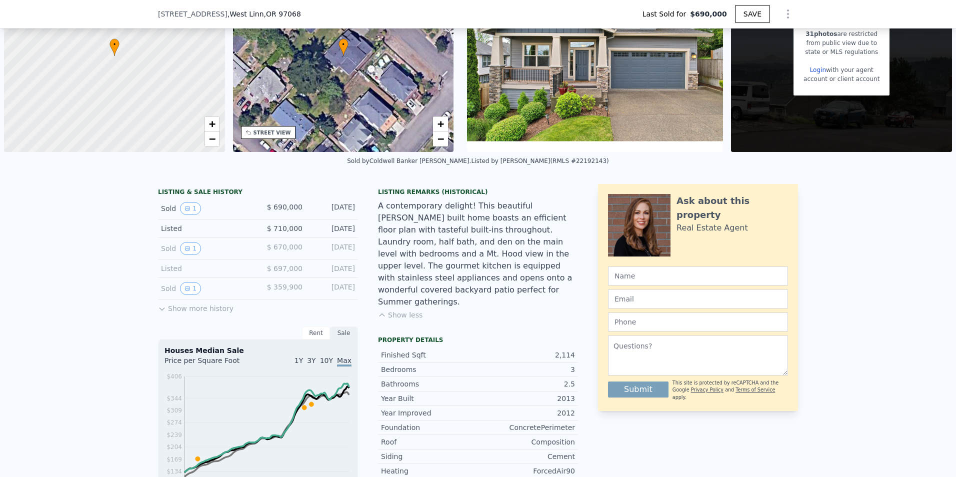  I want to click on span: 3Y, so click(311, 360).